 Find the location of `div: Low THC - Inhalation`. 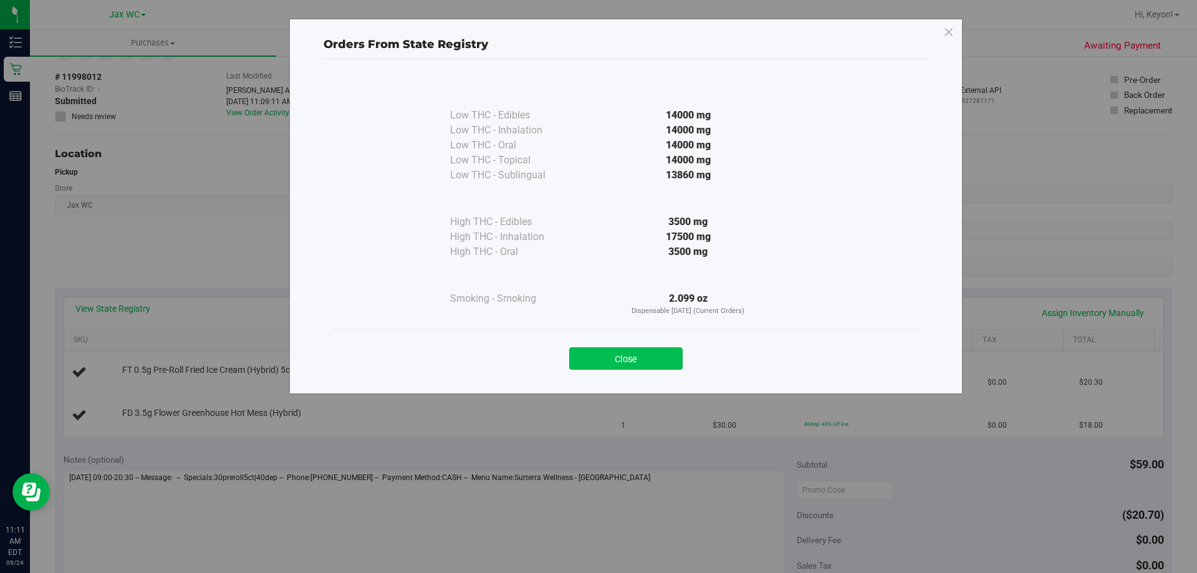

div: Low THC - Inhalation is located at coordinates (513, 130).